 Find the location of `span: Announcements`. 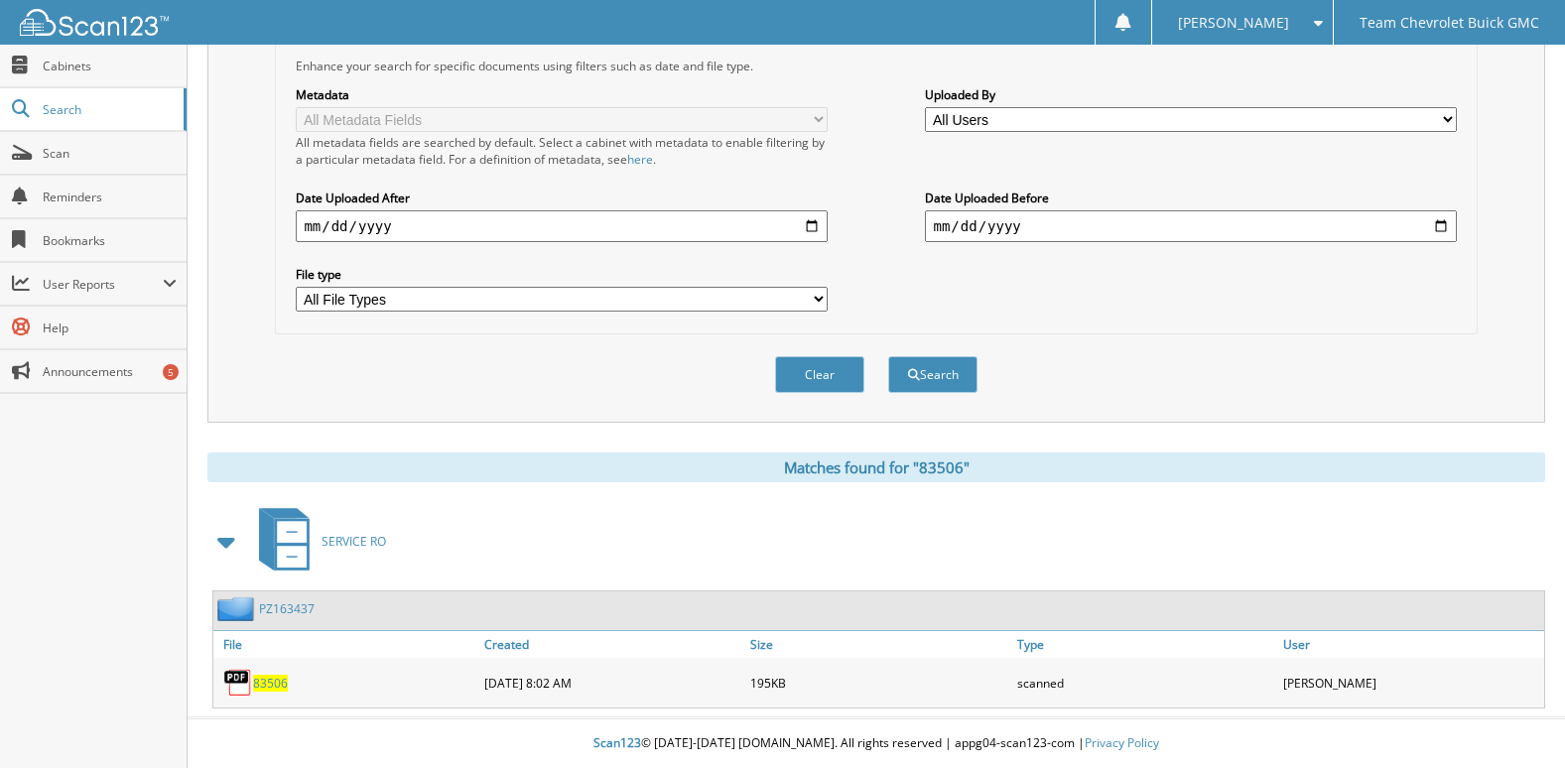

span: Announcements is located at coordinates (109, 371).